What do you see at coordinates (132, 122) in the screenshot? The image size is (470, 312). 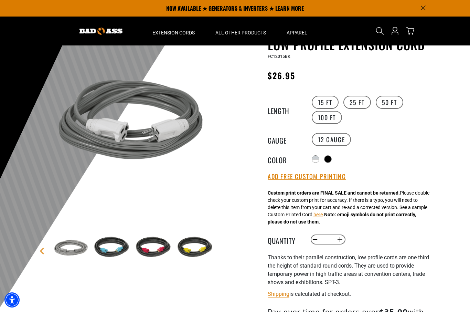 I see `img: grey & white` at bounding box center [132, 122].